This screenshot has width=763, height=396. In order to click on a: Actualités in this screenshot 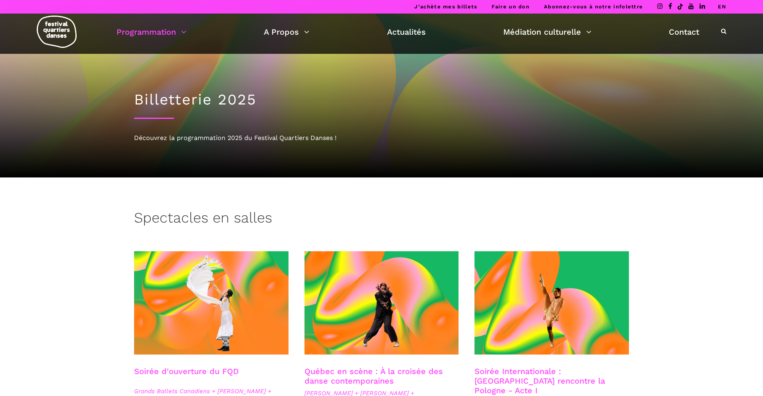, I will do `click(406, 32)`.